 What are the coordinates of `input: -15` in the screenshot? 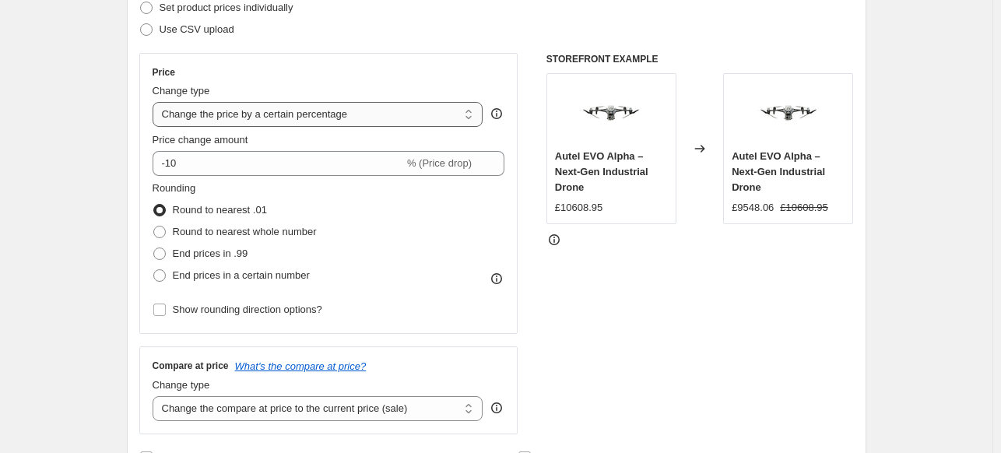 It's located at (278, 163).